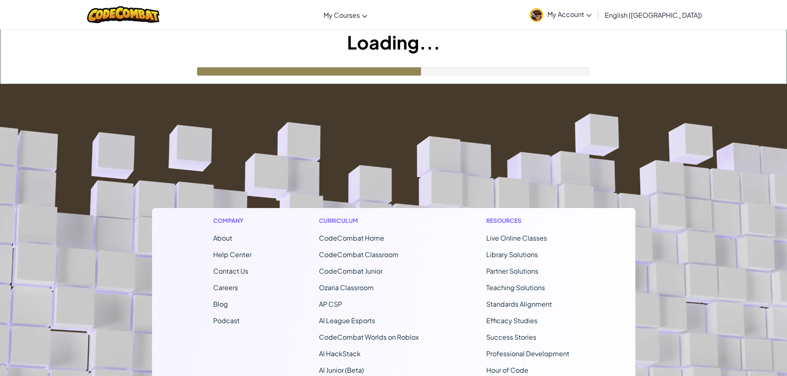  I want to click on a: Live Online Classes, so click(517, 238).